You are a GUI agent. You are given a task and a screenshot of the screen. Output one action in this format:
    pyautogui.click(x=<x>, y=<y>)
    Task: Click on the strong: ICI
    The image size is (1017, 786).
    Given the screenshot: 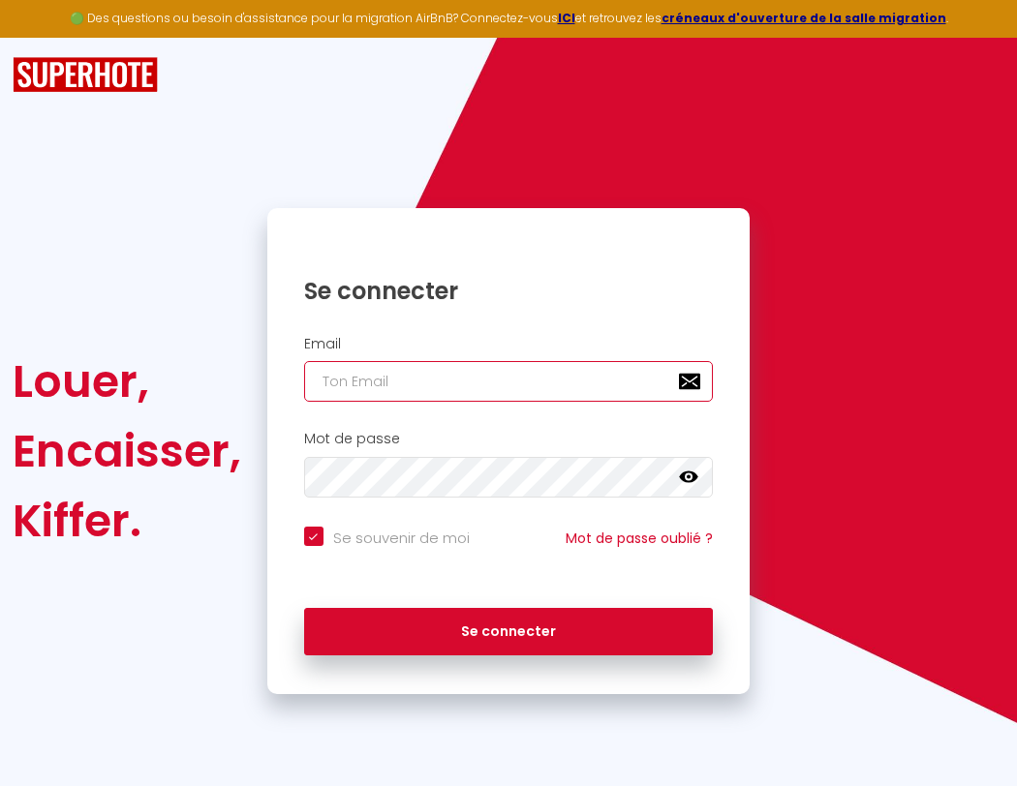 What is the action you would take?
    pyautogui.click(x=566, y=17)
    